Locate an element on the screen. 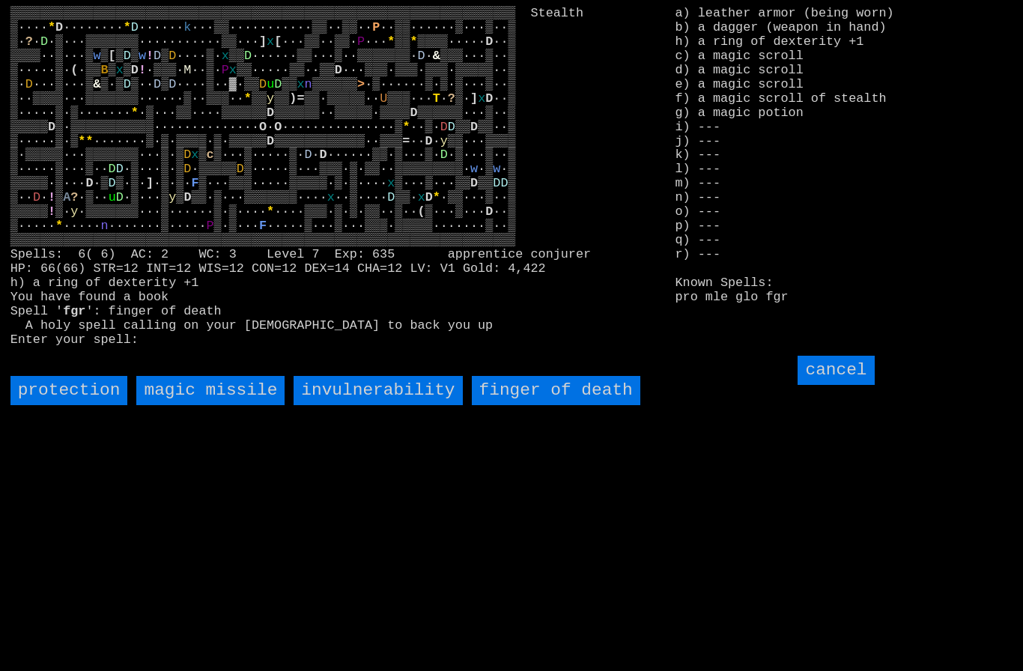 This screenshot has width=1023, height=671. font: B is located at coordinates (105, 70).